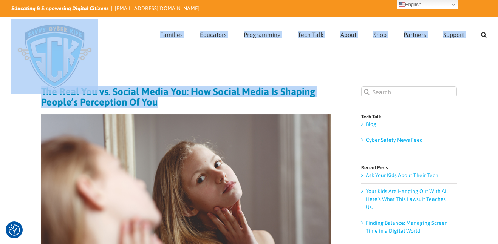  What do you see at coordinates (371, 124) in the screenshot?
I see `a: Blog` at bounding box center [371, 124].